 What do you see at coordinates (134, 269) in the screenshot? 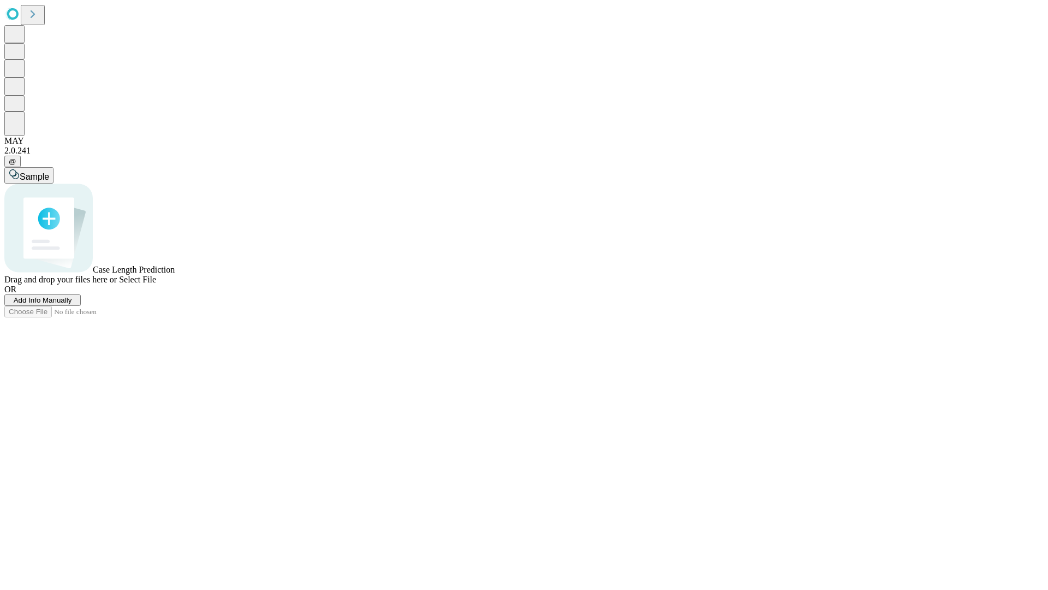
I see `span: Case Length Prediction` at bounding box center [134, 269].